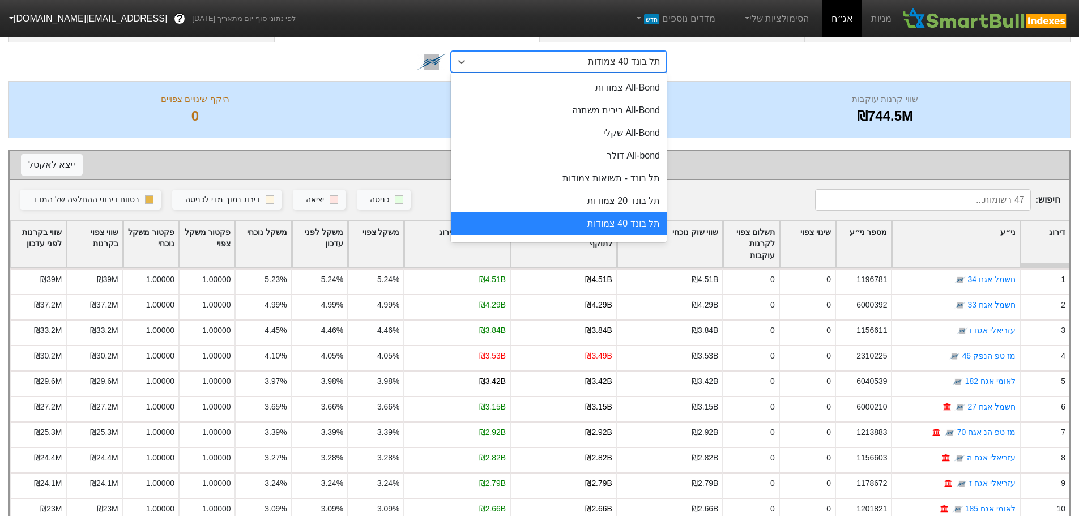 The height and width of the screenshot is (516, 1079). What do you see at coordinates (872, 279) in the screenshot?
I see `div: 1196781` at bounding box center [872, 279].